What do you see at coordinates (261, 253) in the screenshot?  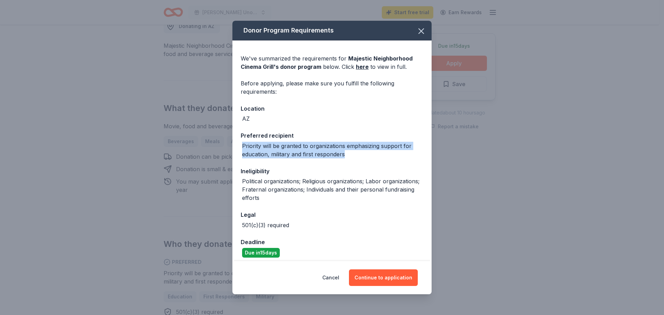 I see `div: Due in 15 days` at bounding box center [261, 253].